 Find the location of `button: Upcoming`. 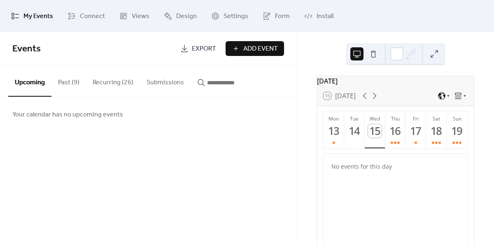

button: Upcoming is located at coordinates (30, 81).